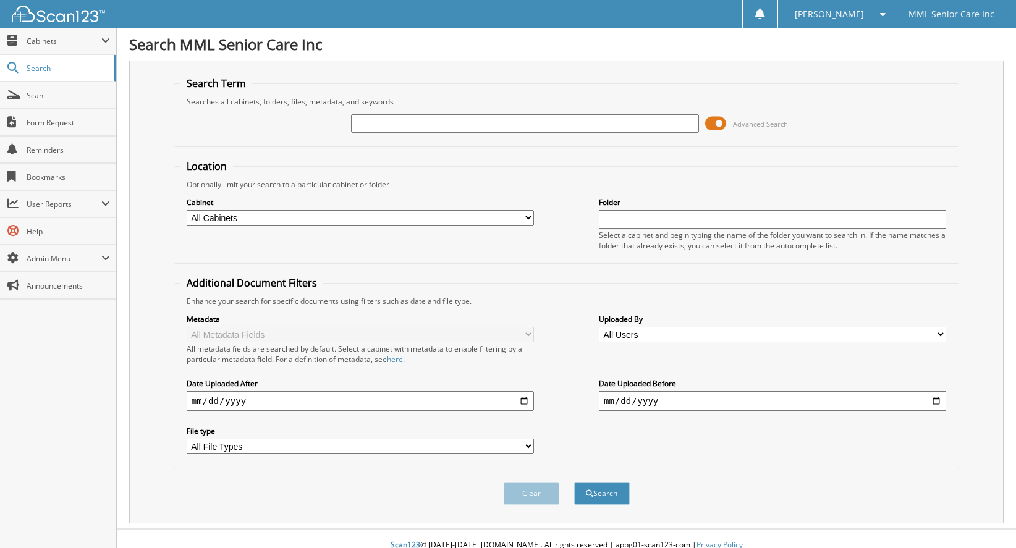  I want to click on legend: Location, so click(206, 166).